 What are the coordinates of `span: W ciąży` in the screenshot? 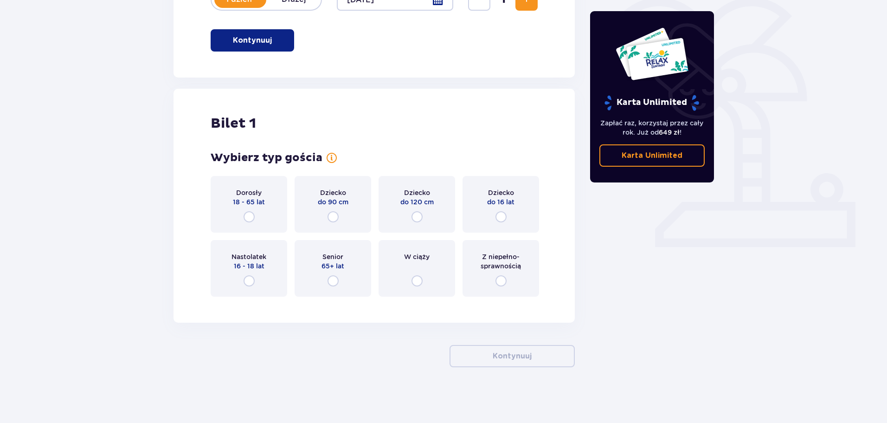 It's located at (417, 257).